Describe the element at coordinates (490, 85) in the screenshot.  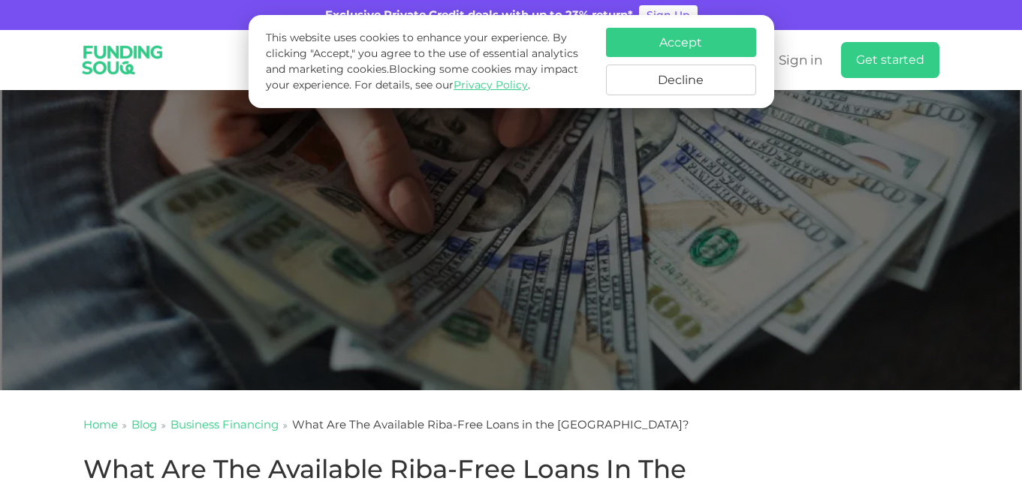
I see `a: Privacy Policy` at that location.